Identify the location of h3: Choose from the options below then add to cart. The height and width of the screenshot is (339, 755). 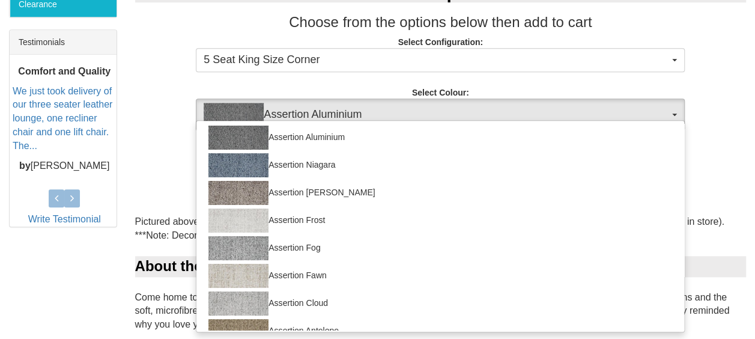
(441, 22).